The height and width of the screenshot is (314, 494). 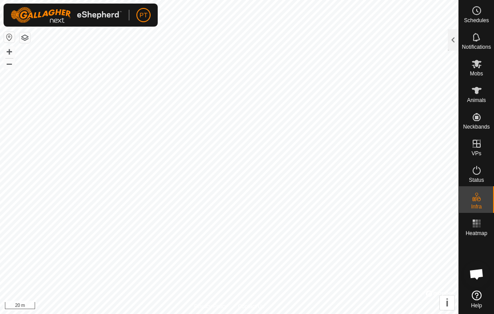 I want to click on span: Infra, so click(x=476, y=207).